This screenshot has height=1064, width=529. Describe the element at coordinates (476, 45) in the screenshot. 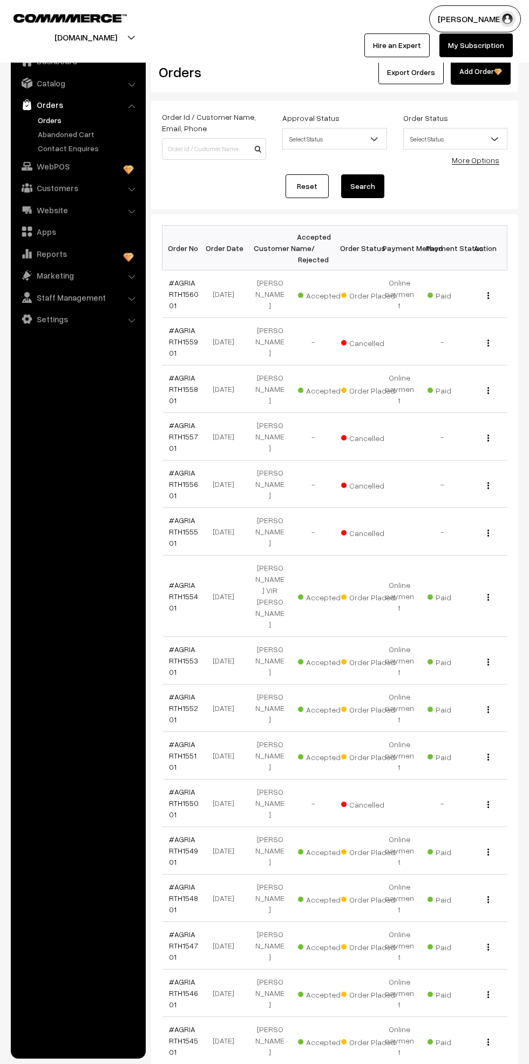

I see `a: My Subscription` at that location.